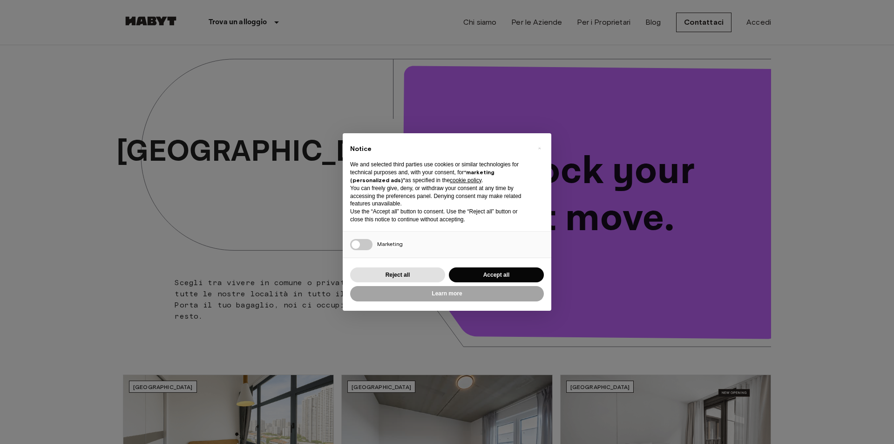 Image resolution: width=894 pixels, height=444 pixels. I want to click on button: Close this notice, so click(539, 148).